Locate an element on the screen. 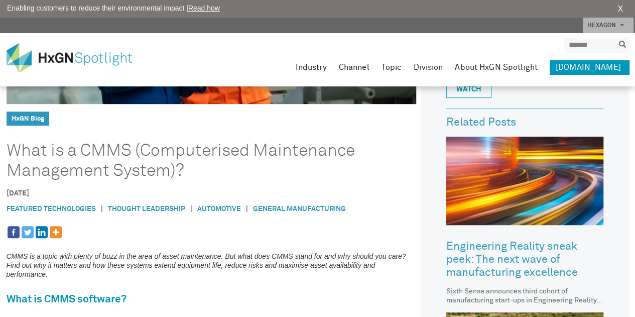 The width and height of the screenshot is (635, 317). a: Twitter is located at coordinates (28, 232).